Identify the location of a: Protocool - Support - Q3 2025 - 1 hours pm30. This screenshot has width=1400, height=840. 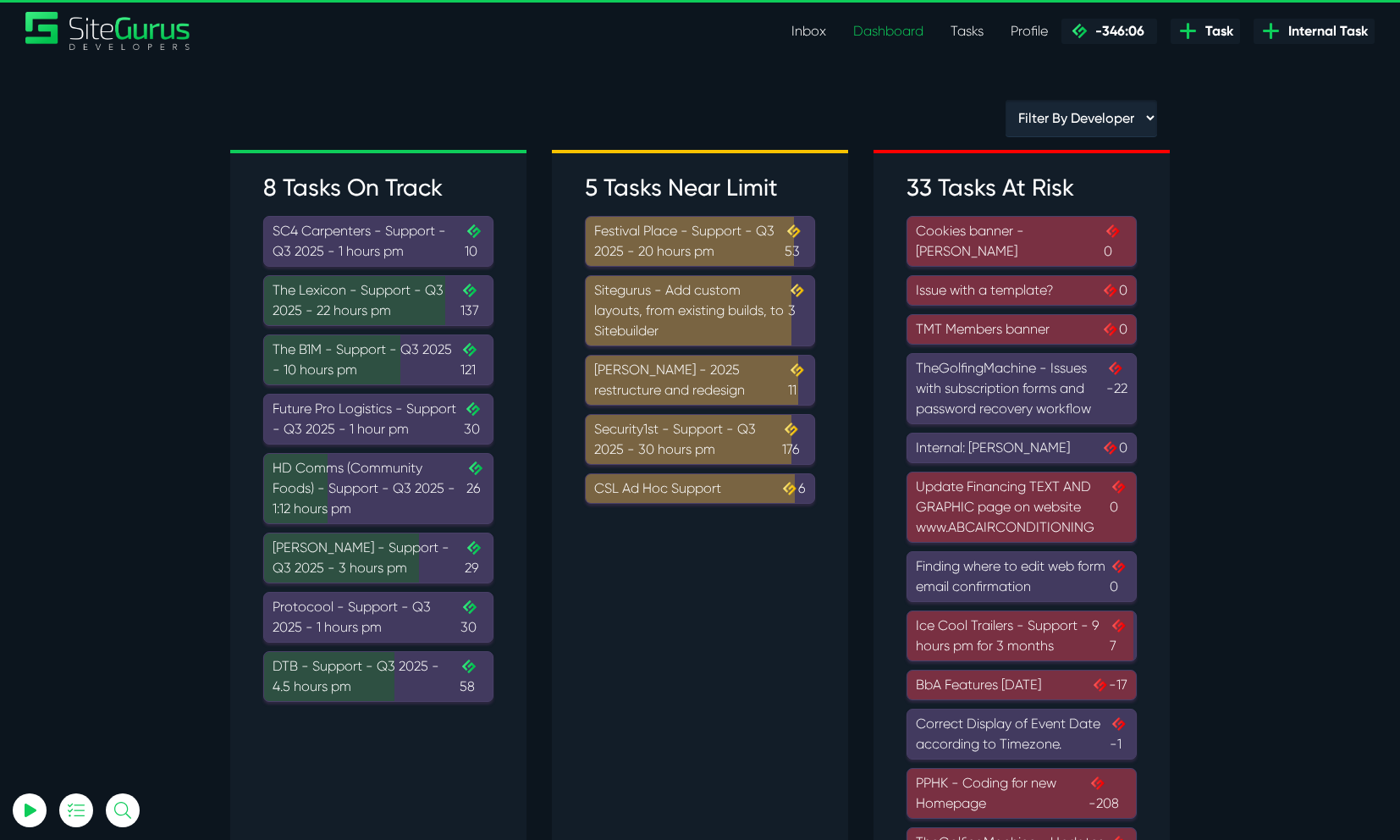
(379, 617).